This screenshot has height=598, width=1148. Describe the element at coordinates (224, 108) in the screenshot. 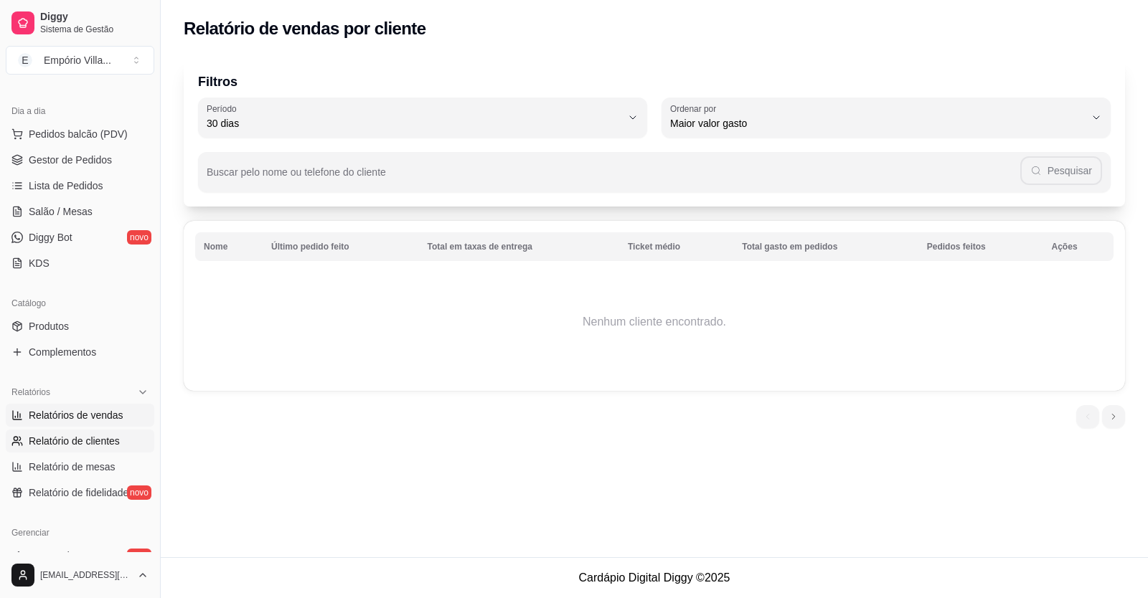

I see `label: Período` at that location.